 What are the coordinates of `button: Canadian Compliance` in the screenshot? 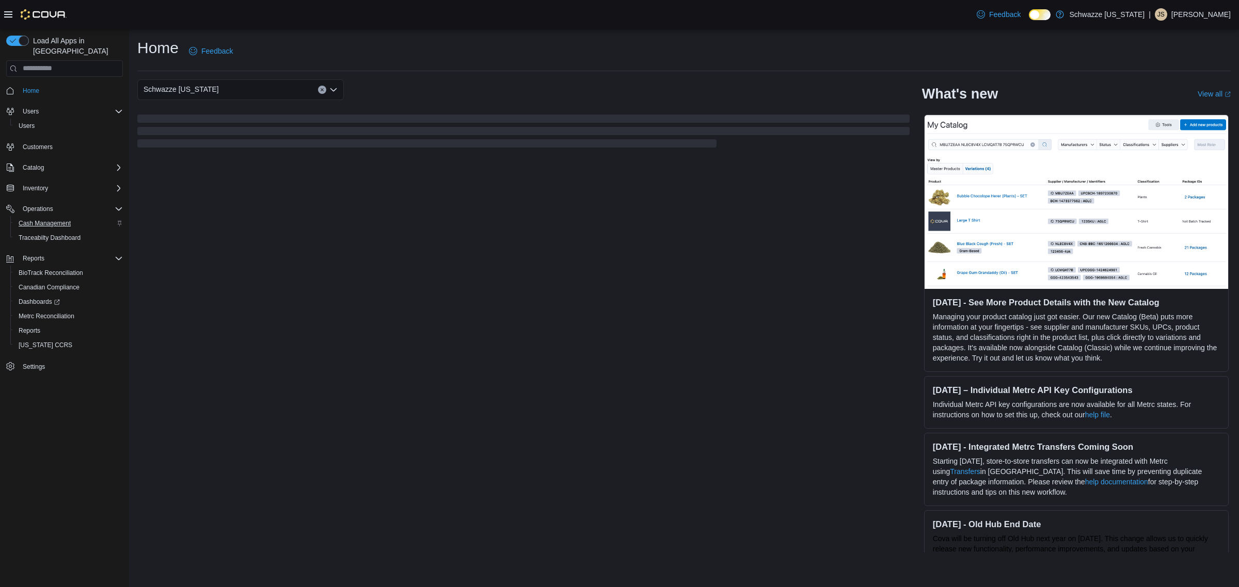 It's located at (69, 288).